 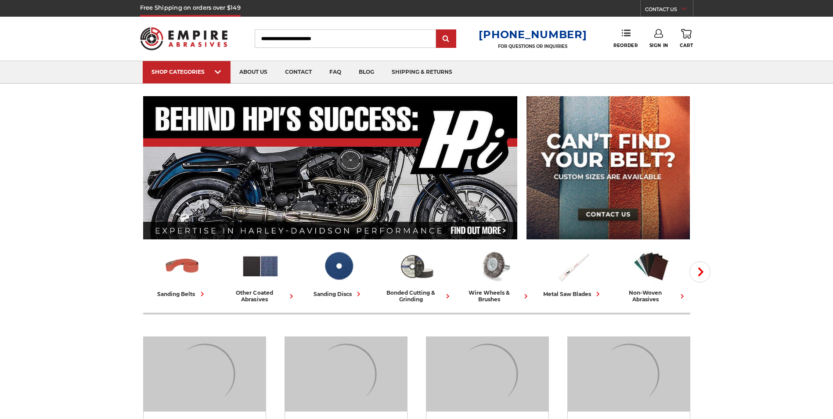 What do you see at coordinates (187, 72) in the screenshot?
I see `div: SHOP CATEGORIES` at bounding box center [187, 72].